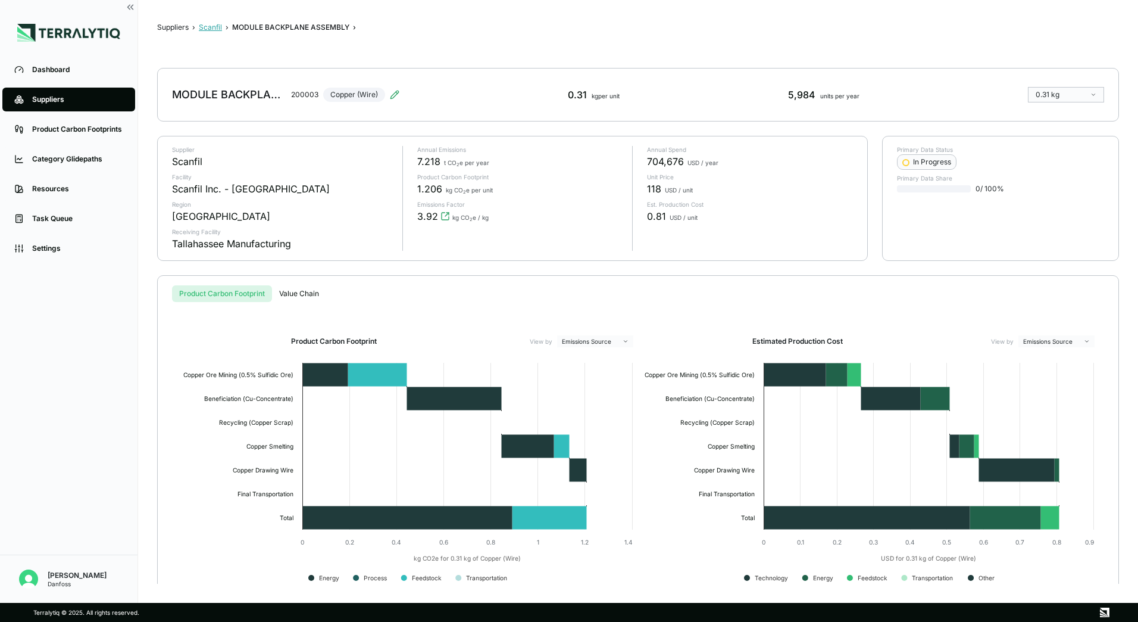 The image size is (1138, 622). What do you see at coordinates (444, 542) in the screenshot?
I see `text: 0.6` at bounding box center [444, 542].